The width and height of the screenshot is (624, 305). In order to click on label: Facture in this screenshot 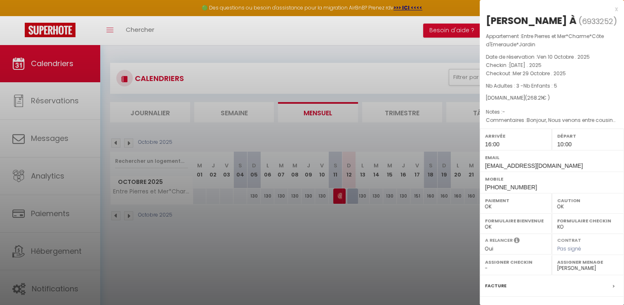, I will do `click(496, 285)`.